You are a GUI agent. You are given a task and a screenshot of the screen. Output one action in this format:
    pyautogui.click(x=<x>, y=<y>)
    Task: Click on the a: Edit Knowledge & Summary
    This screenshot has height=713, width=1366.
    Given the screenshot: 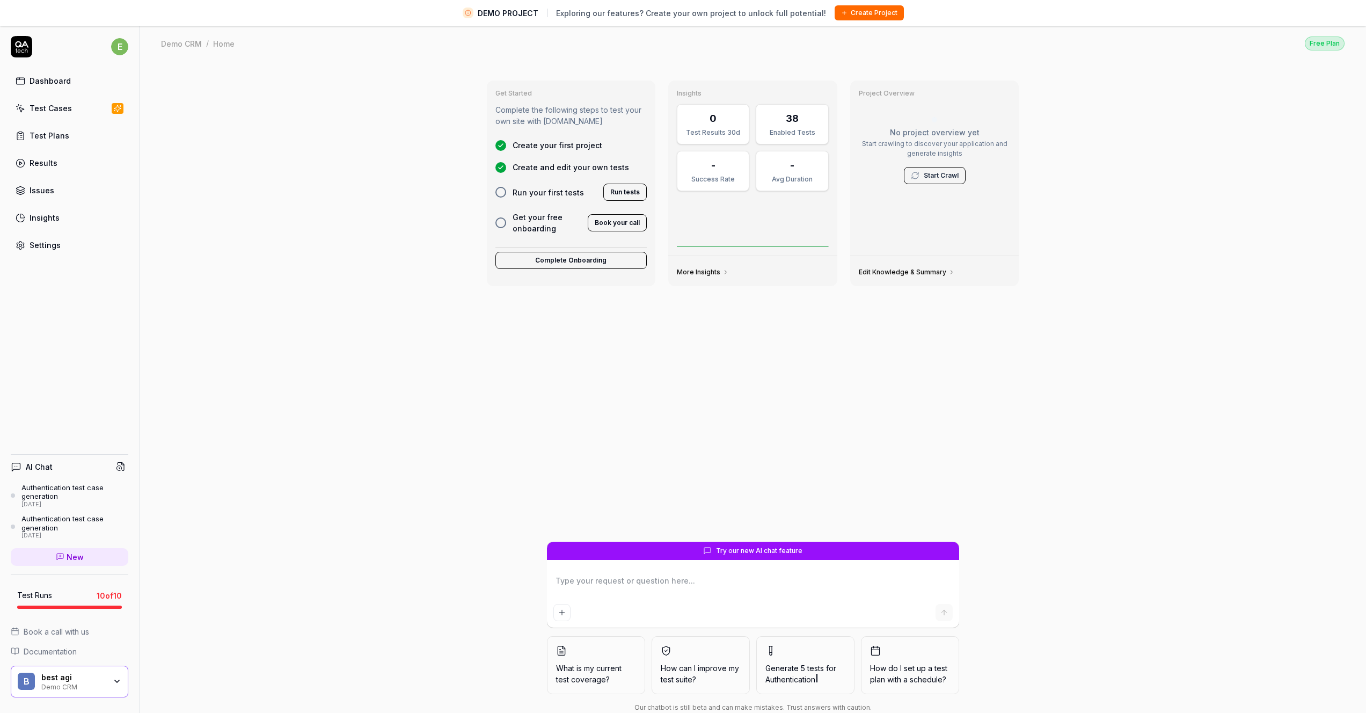 What is the action you would take?
    pyautogui.click(x=907, y=272)
    